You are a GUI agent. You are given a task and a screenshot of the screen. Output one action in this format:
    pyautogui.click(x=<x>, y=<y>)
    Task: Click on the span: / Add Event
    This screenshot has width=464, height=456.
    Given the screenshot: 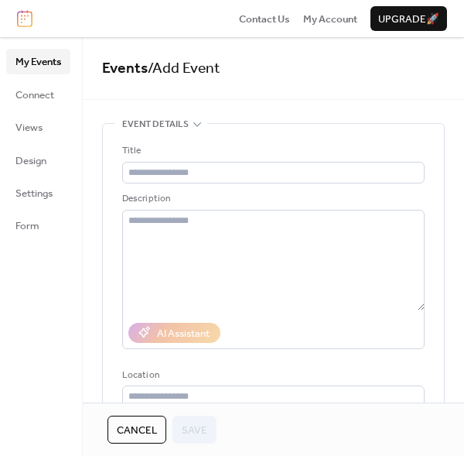 What is the action you would take?
    pyautogui.click(x=184, y=68)
    